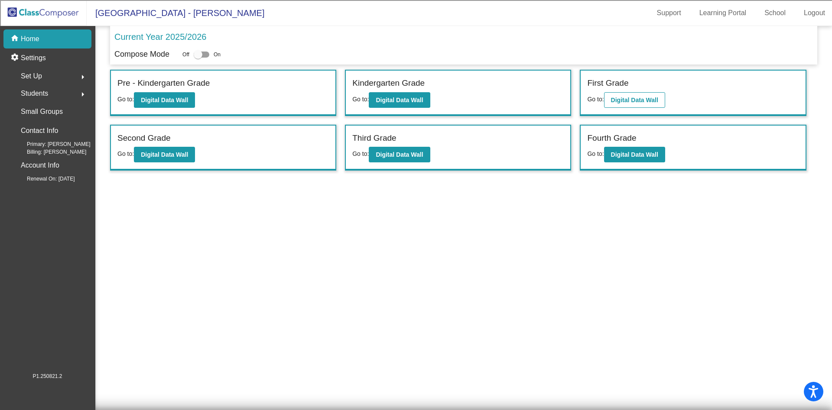 This screenshot has width=832, height=410. I want to click on p: Settings, so click(33, 58).